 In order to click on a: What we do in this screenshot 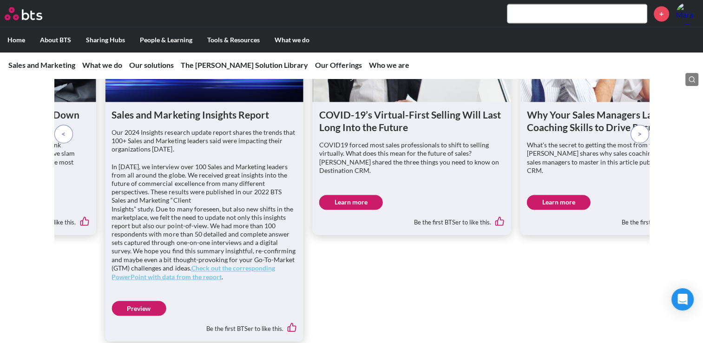, I will do `click(102, 65)`.